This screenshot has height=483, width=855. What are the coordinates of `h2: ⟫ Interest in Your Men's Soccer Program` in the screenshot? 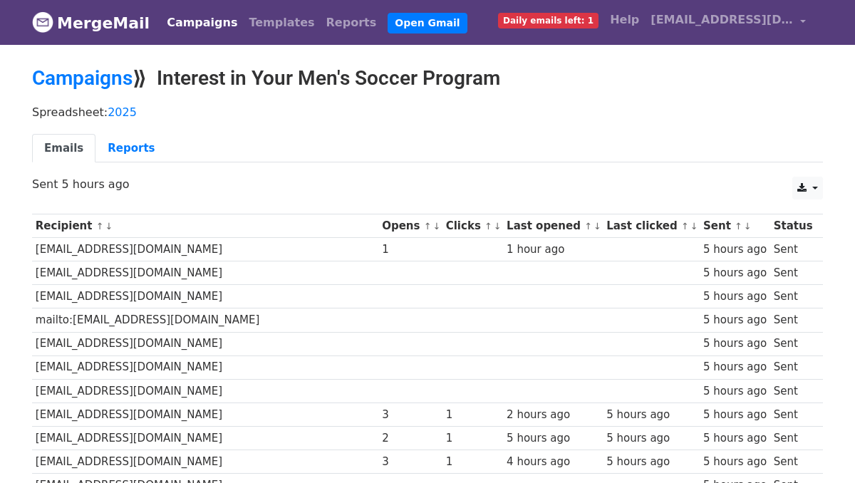 It's located at (428, 78).